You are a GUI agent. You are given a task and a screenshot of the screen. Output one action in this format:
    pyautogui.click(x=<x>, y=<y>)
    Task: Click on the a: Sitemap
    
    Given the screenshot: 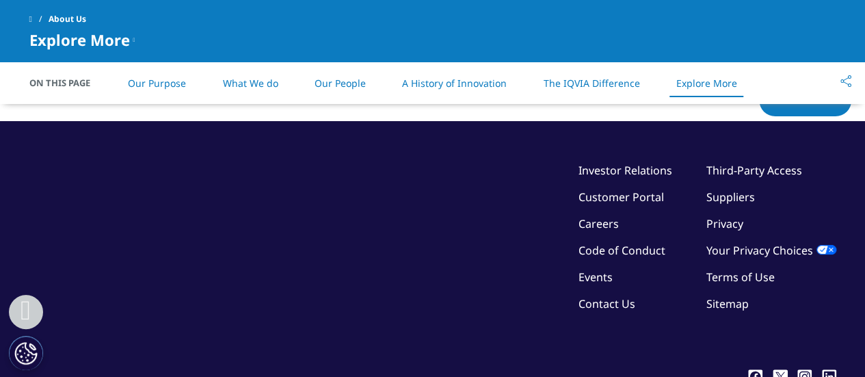 What is the action you would take?
    pyautogui.click(x=728, y=304)
    